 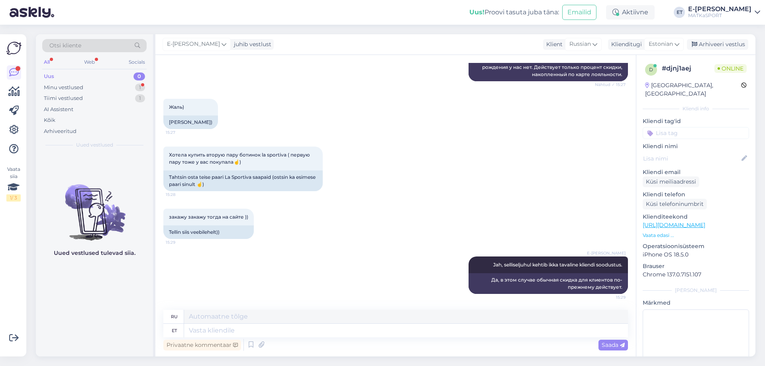 I want to click on div: Klient, so click(x=553, y=44).